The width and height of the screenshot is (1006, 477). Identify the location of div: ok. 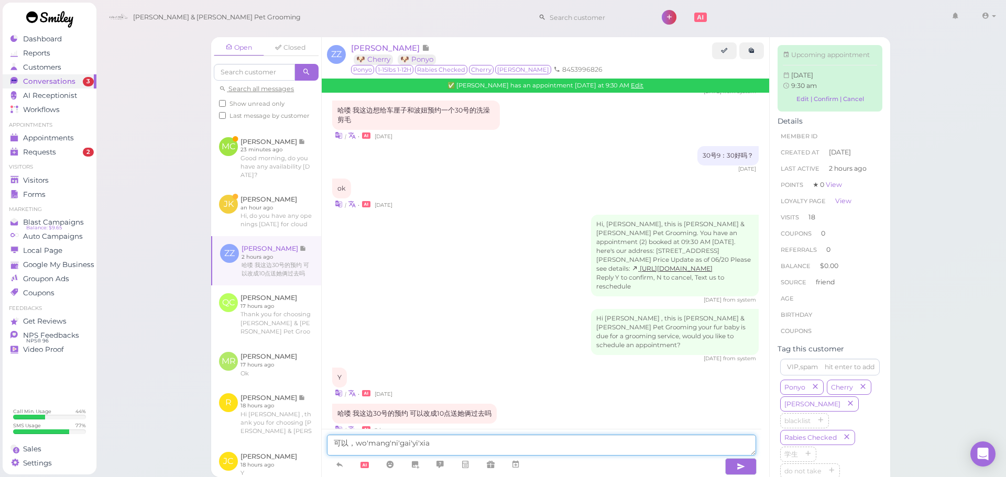
(342, 189).